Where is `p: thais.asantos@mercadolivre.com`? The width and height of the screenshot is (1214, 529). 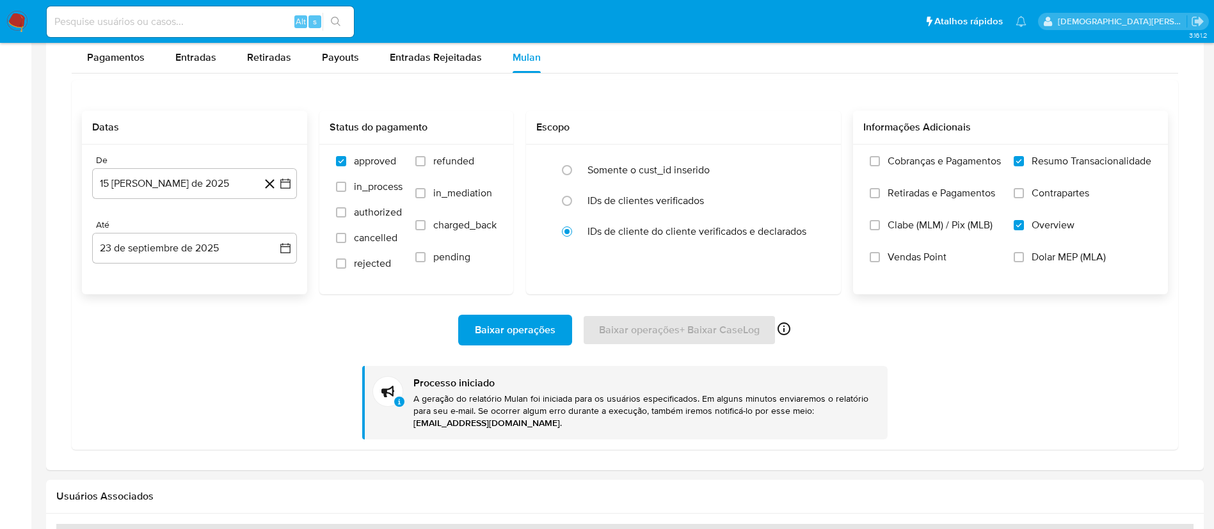
p: thais.asantos@mercadolivre.com is located at coordinates (1122, 21).